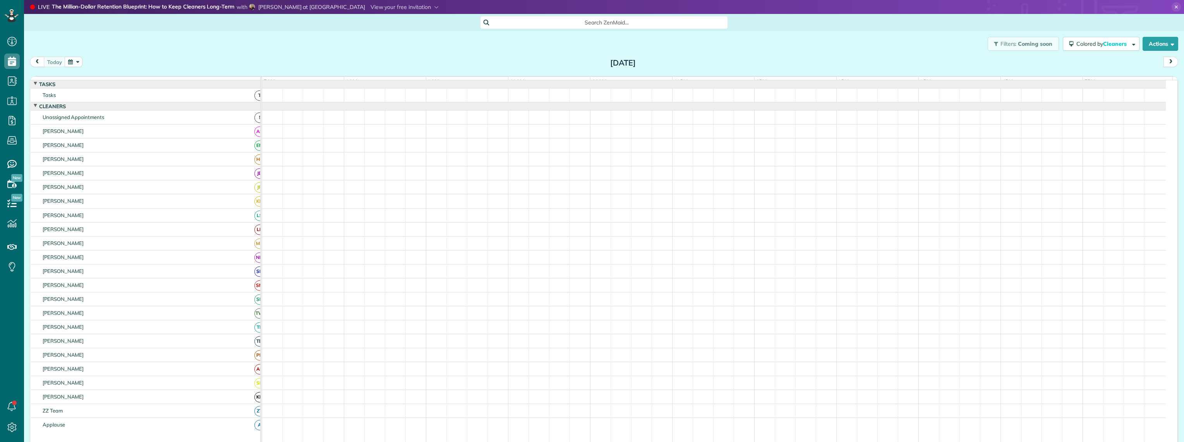  I want to click on span: 12pm, so click(681, 81).